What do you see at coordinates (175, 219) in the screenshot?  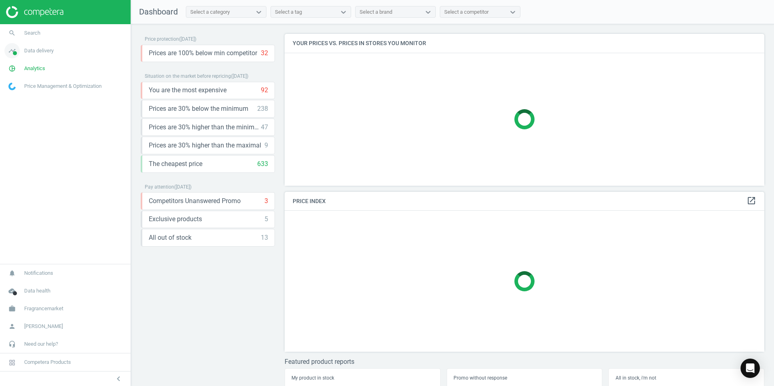 I see `span: Exclusive products` at bounding box center [175, 219].